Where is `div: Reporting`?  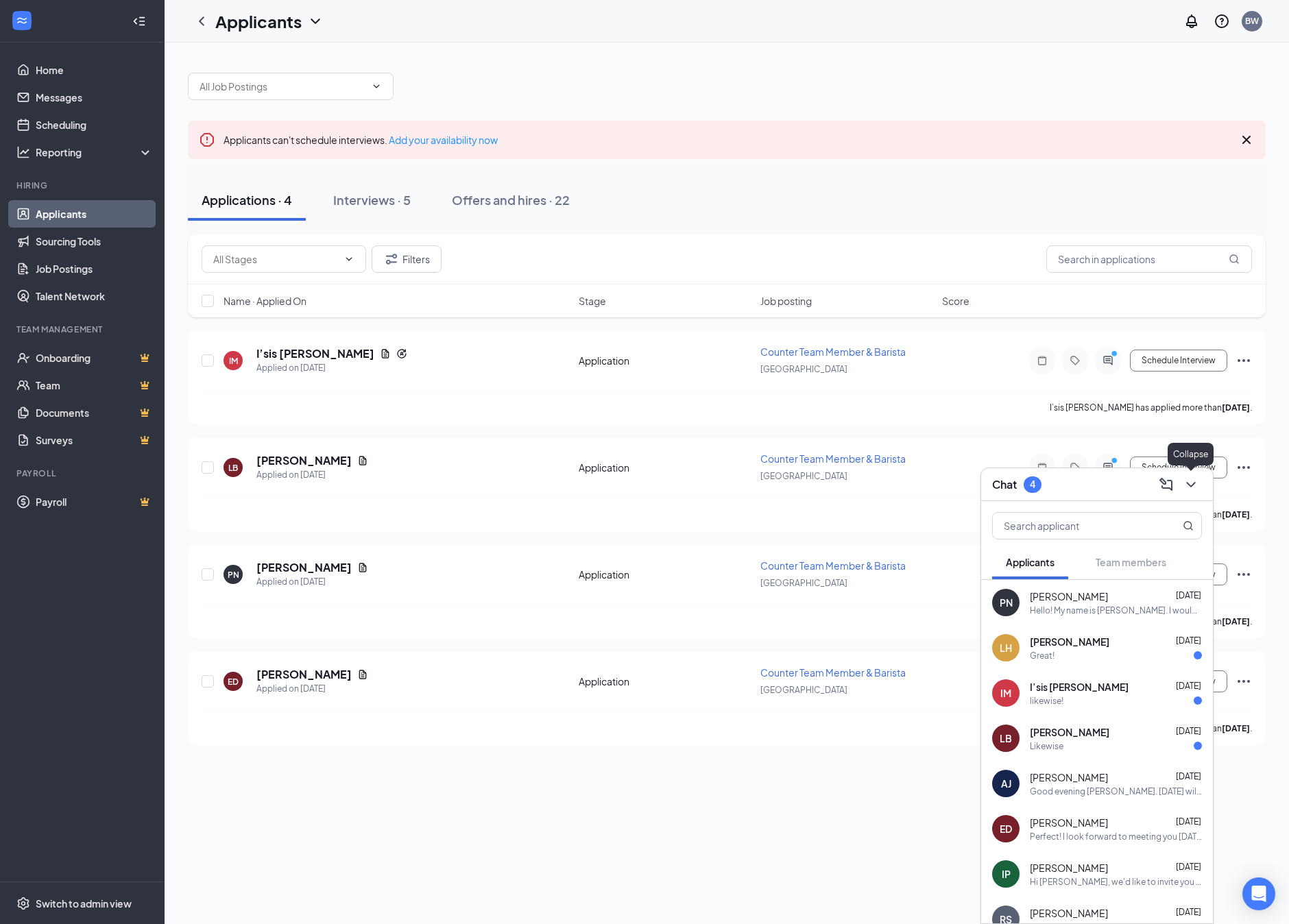
div: Reporting is located at coordinates (94, 152).